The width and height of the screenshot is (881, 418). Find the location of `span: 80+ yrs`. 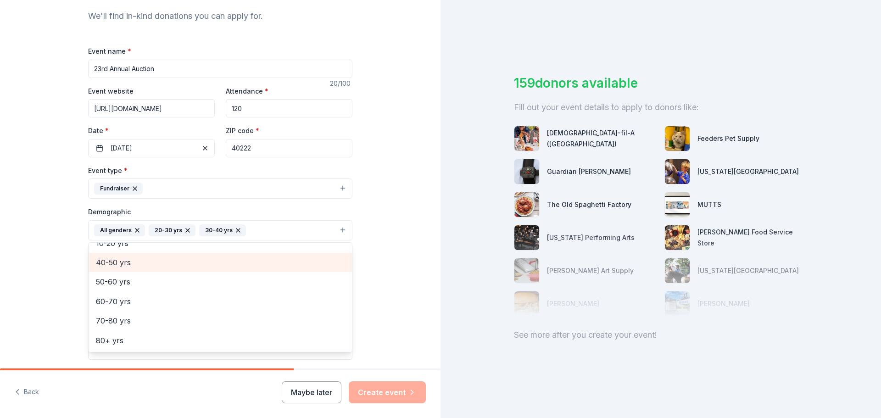

span: 80+ yrs is located at coordinates (220, 340).